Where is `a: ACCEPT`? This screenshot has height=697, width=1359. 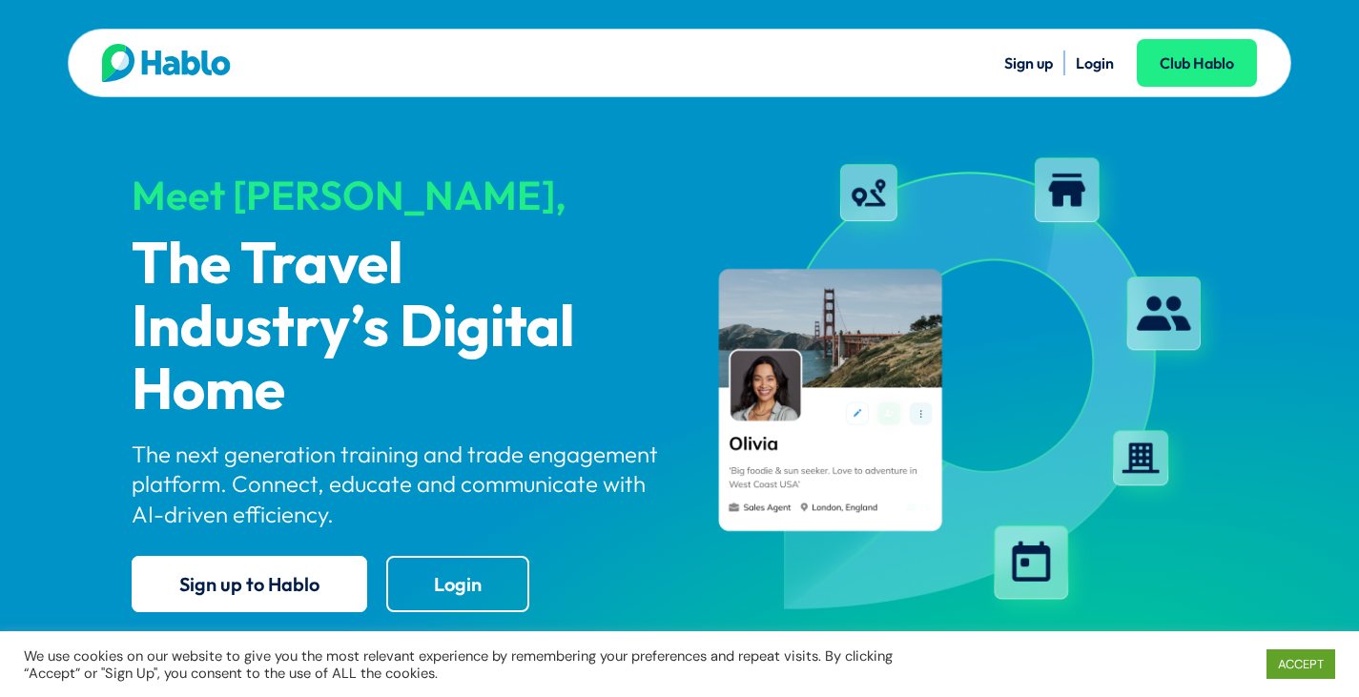
a: ACCEPT is located at coordinates (1301, 664).